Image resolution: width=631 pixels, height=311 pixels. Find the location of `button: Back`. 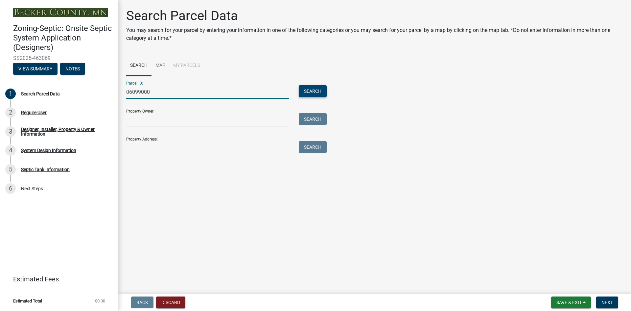

button: Back is located at coordinates (142, 302).